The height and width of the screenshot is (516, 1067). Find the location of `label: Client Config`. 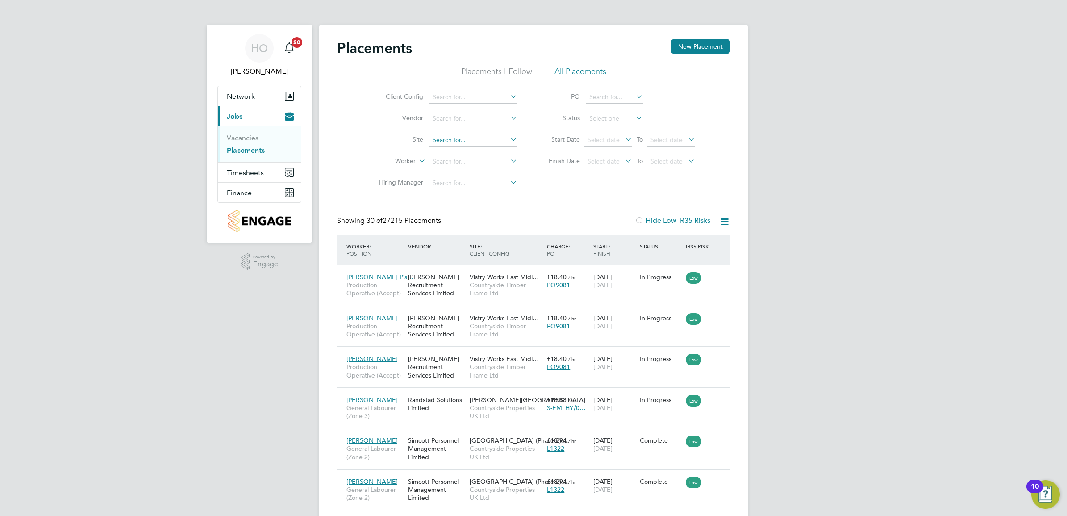

label: Client Config is located at coordinates (398, 96).